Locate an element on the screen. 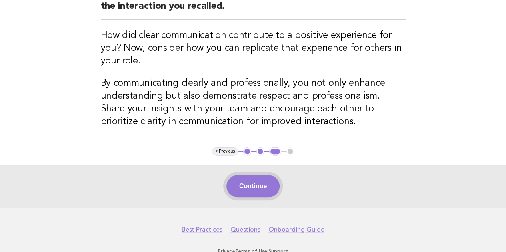 Image resolution: width=506 pixels, height=252 pixels. h3: By communicating clearly and professionally, you not only enhance understanding but also demonstr... is located at coordinates (253, 103).